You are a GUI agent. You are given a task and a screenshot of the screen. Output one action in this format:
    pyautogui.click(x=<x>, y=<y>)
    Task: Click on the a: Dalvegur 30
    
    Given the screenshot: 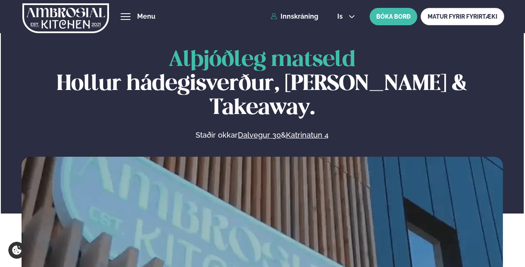 What is the action you would take?
    pyautogui.click(x=259, y=135)
    